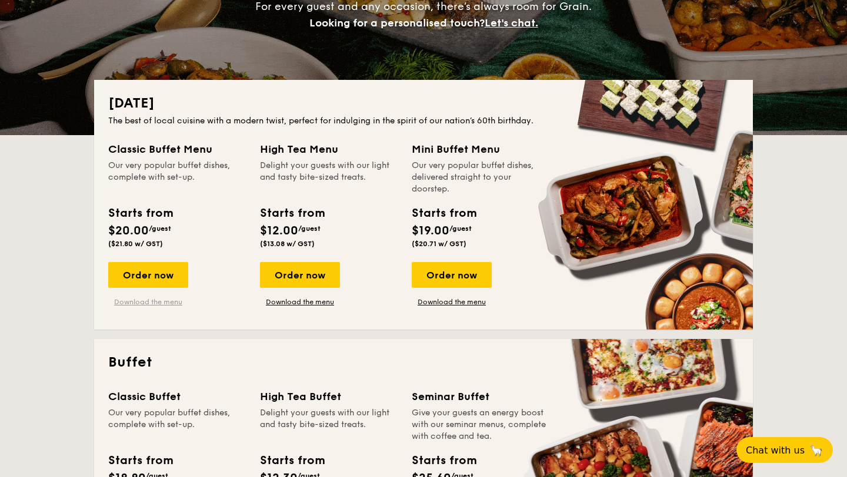 This screenshot has height=477, width=847. I want to click on span: $19.00, so click(430, 231).